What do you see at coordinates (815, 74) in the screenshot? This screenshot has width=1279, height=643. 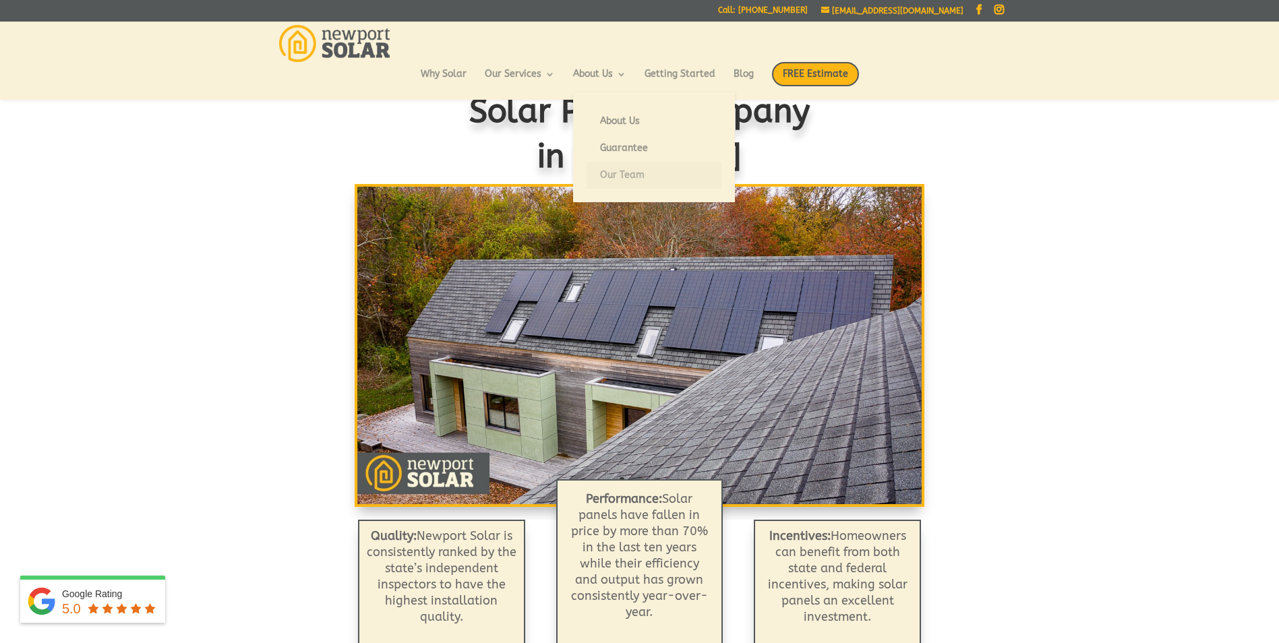 I see `span: FREE Estimate` at bounding box center [815, 74].